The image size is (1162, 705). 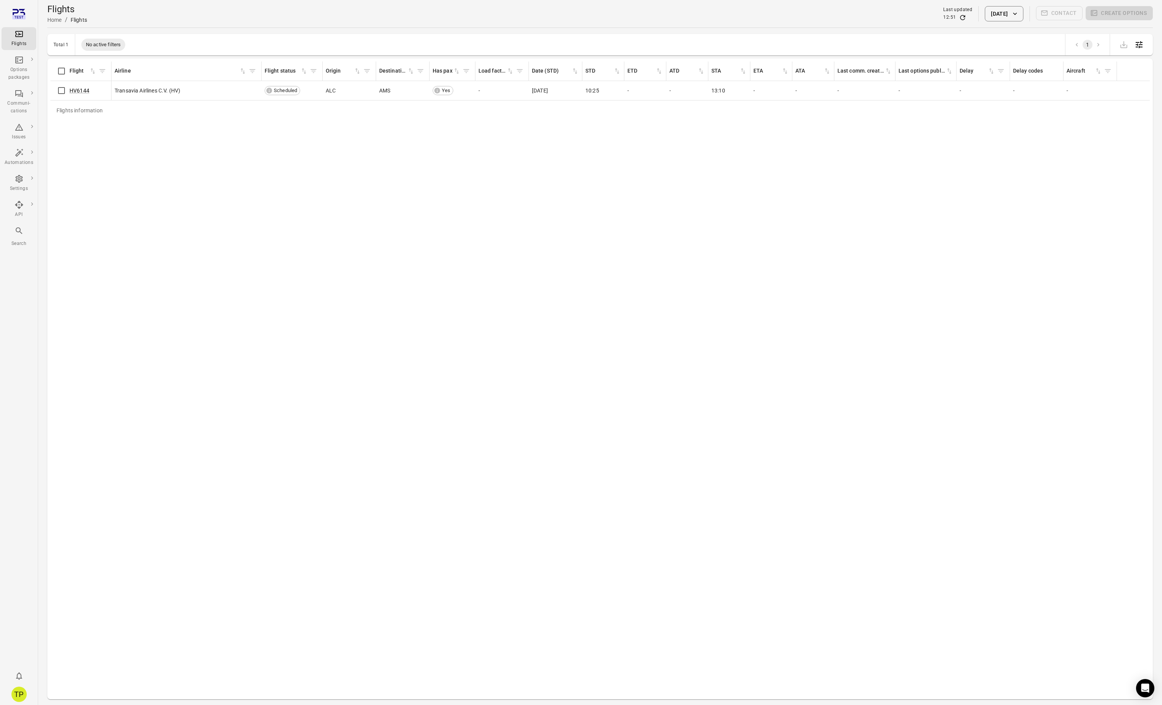 I want to click on span: AMS, so click(x=385, y=90).